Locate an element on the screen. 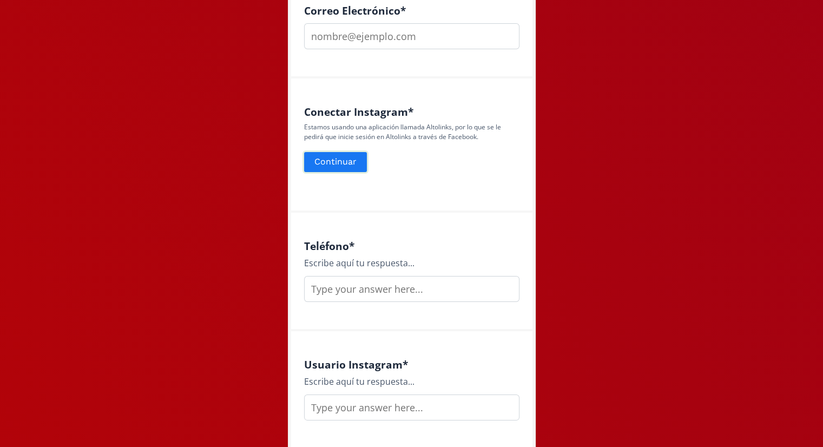 Image resolution: width=823 pixels, height=447 pixels. h4: Correo Electrónico * is located at coordinates (412, 10).